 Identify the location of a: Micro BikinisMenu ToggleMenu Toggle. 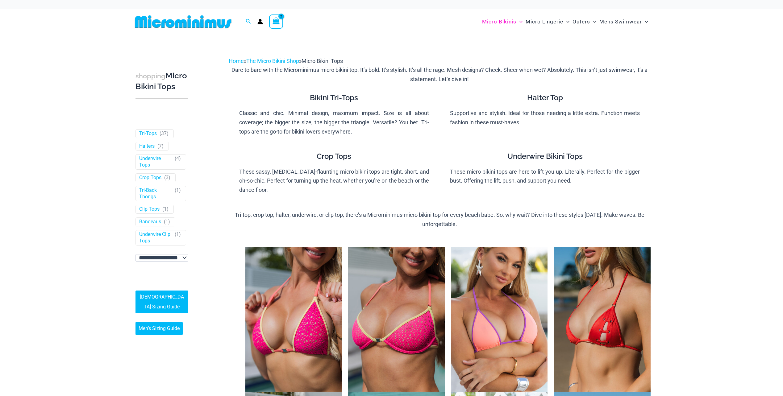
(502, 22).